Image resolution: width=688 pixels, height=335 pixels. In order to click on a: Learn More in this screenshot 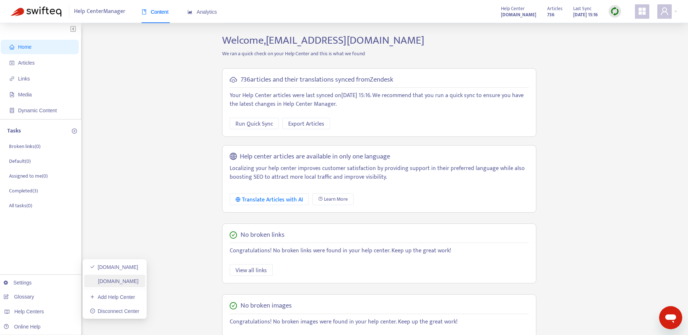, I will do `click(333, 199)`.